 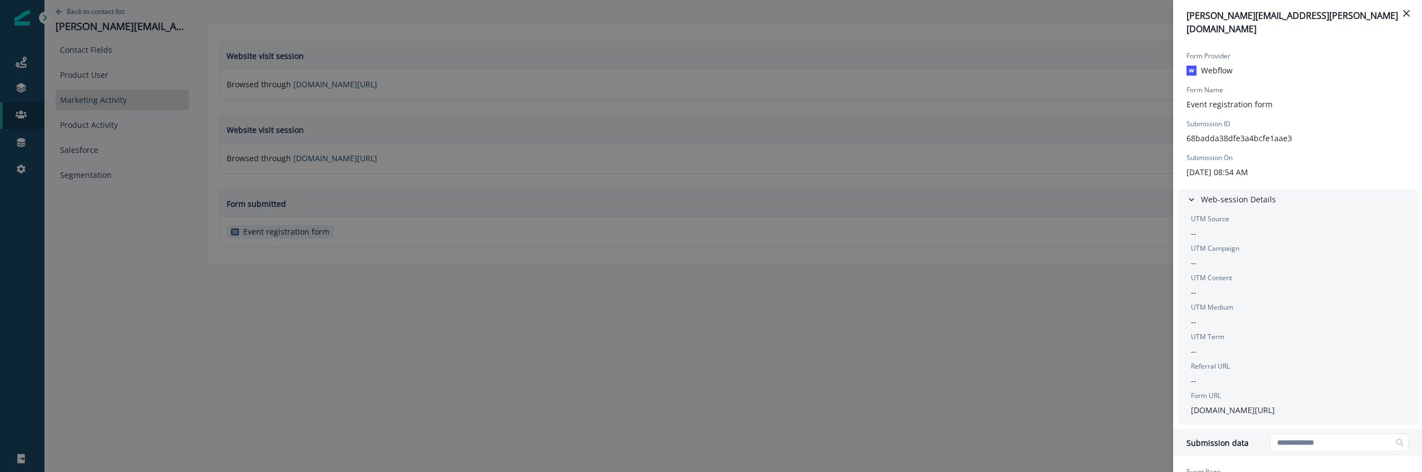 What do you see at coordinates (1210, 219) in the screenshot?
I see `p: UTM Source` at bounding box center [1210, 219].